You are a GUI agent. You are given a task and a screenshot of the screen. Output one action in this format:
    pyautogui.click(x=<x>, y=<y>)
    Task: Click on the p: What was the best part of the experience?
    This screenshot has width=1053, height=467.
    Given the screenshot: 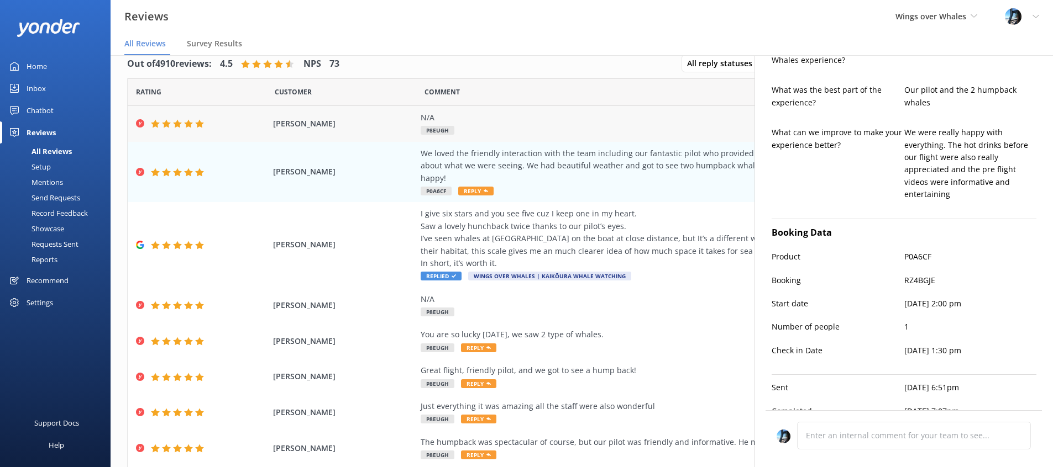 What is the action you would take?
    pyautogui.click(x=838, y=96)
    